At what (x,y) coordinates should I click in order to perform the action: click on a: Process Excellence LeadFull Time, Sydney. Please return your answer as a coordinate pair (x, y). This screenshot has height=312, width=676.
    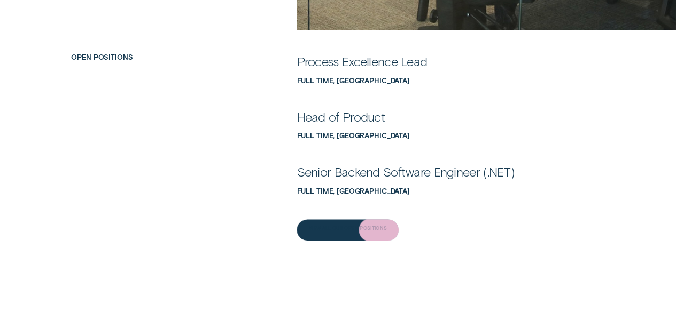
    Looking at the image, I should click on (450, 73).